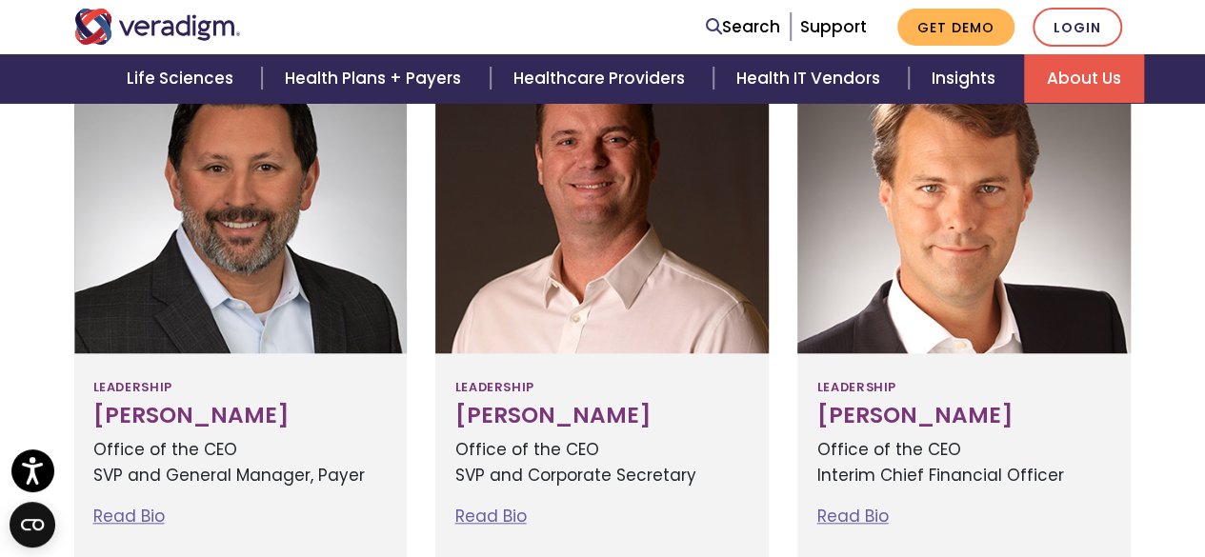 The height and width of the screenshot is (557, 1205). I want to click on a: Life Sciences, so click(183, 78).